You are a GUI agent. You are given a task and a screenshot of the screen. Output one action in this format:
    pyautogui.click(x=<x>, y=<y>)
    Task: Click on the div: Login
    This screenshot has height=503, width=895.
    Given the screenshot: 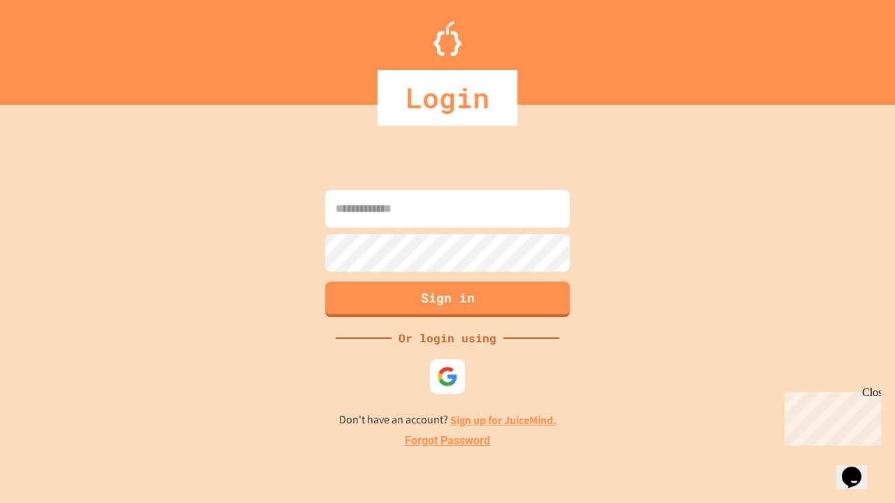 What is the action you would take?
    pyautogui.click(x=448, y=98)
    